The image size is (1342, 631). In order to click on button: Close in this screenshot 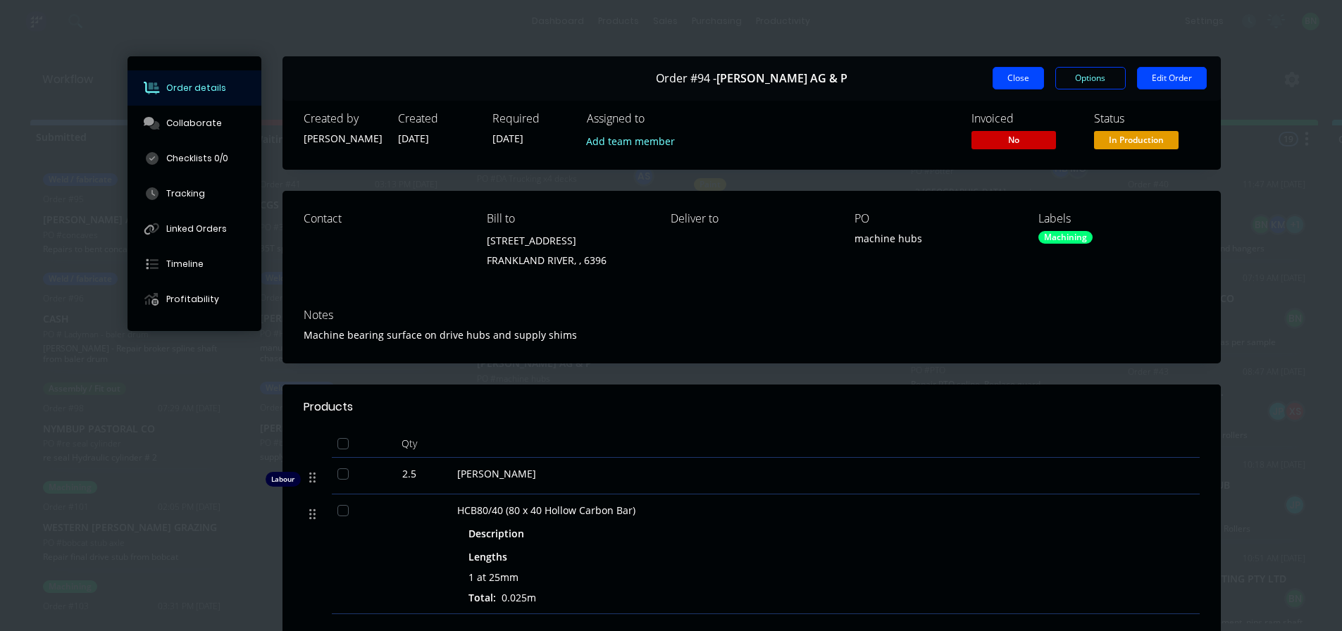, I will do `click(1018, 78)`.